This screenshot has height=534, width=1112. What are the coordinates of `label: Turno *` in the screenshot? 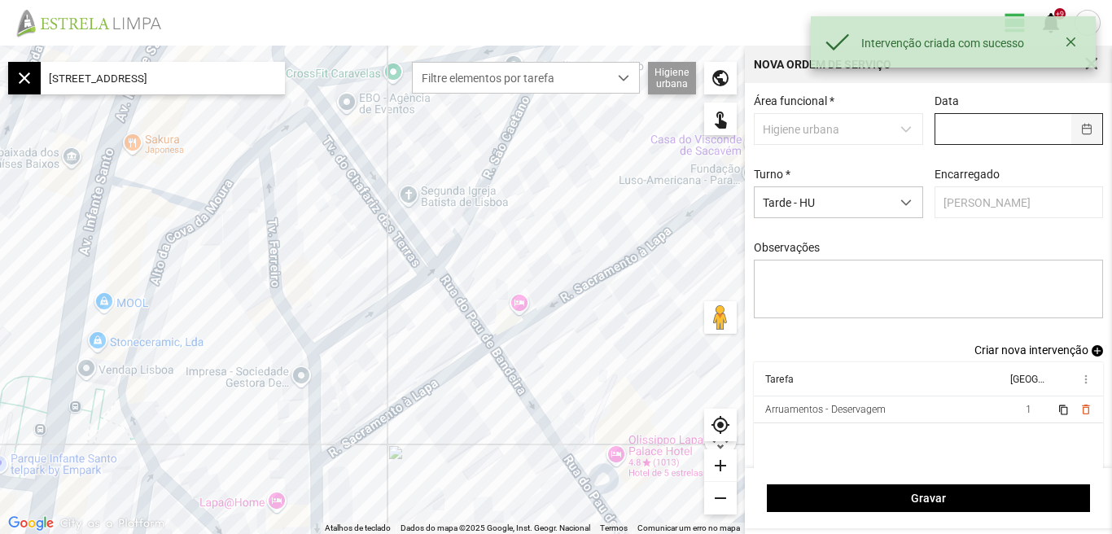 It's located at (772, 174).